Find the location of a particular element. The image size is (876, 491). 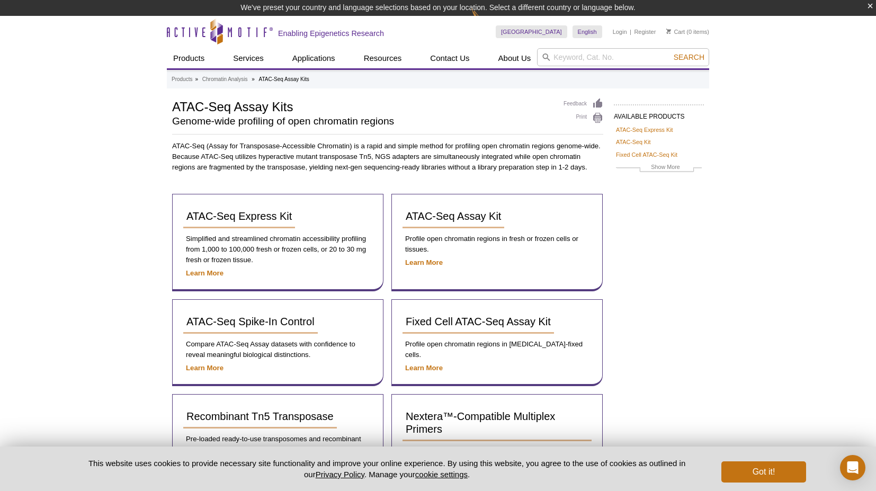

span: ATAC-Seq Express Kit is located at coordinates (239, 216).